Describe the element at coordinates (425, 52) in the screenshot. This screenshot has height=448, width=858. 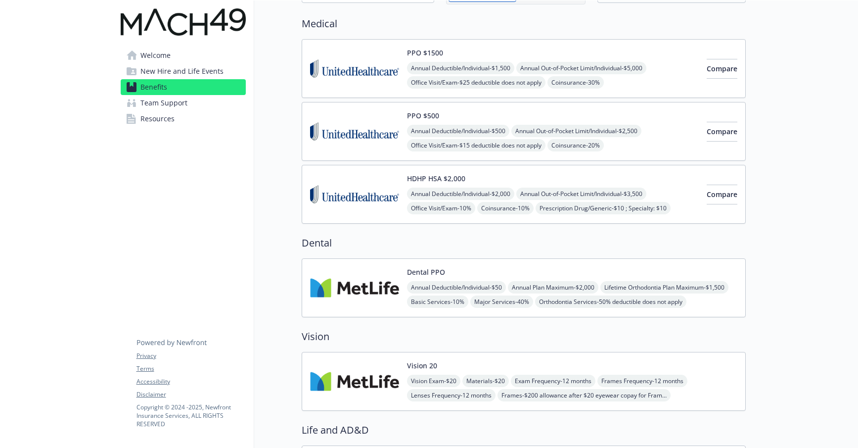
I see `button: PPO $1500` at that location.